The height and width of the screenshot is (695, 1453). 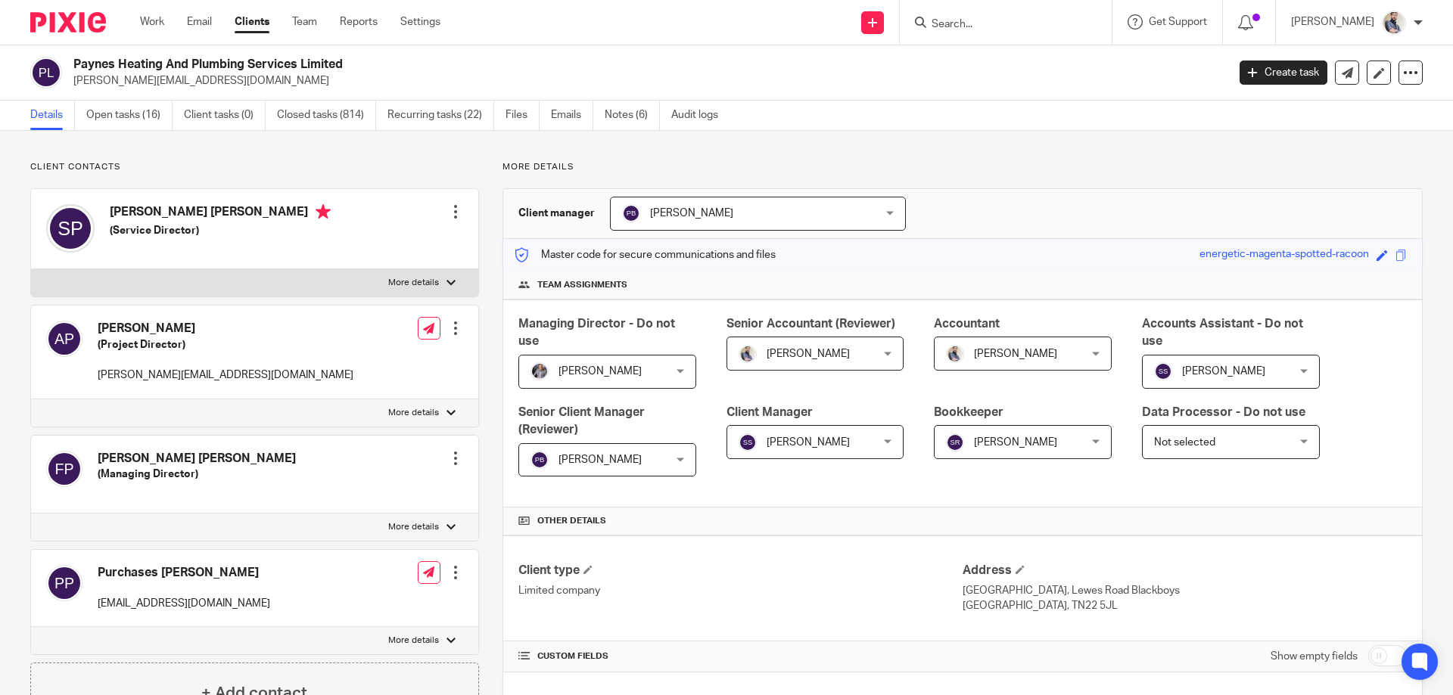 What do you see at coordinates (226, 345) in the screenshot?
I see `h5: (Project Director)` at bounding box center [226, 345].